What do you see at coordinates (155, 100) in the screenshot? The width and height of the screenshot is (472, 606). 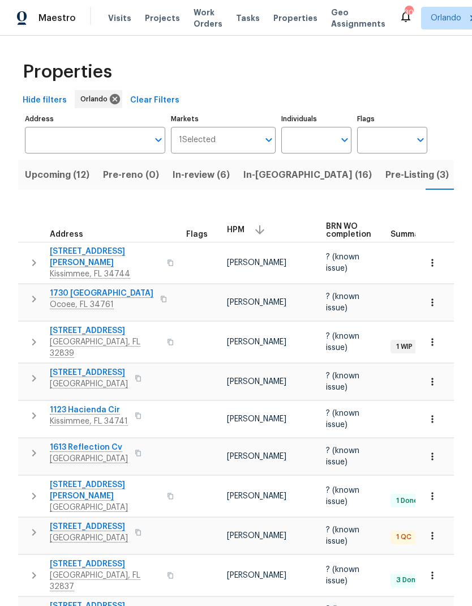 I see `button: Clear Filters` at bounding box center [155, 100].